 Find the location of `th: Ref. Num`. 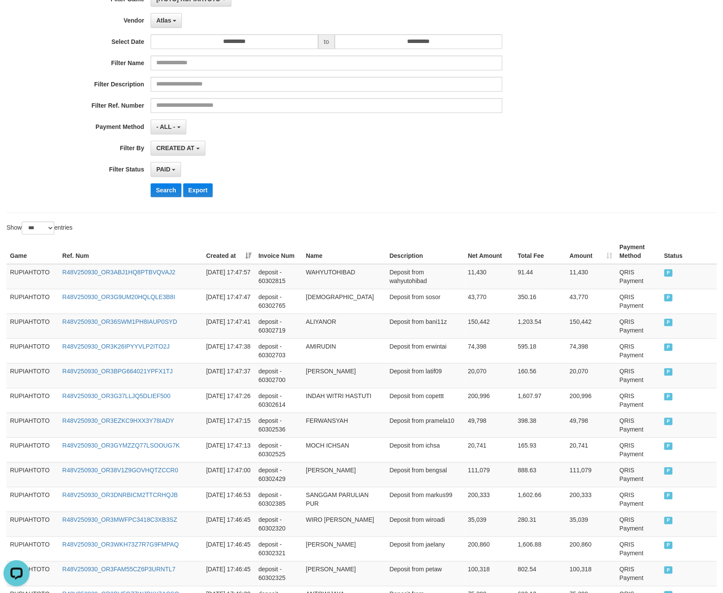

th: Ref. Num is located at coordinates (131, 251).